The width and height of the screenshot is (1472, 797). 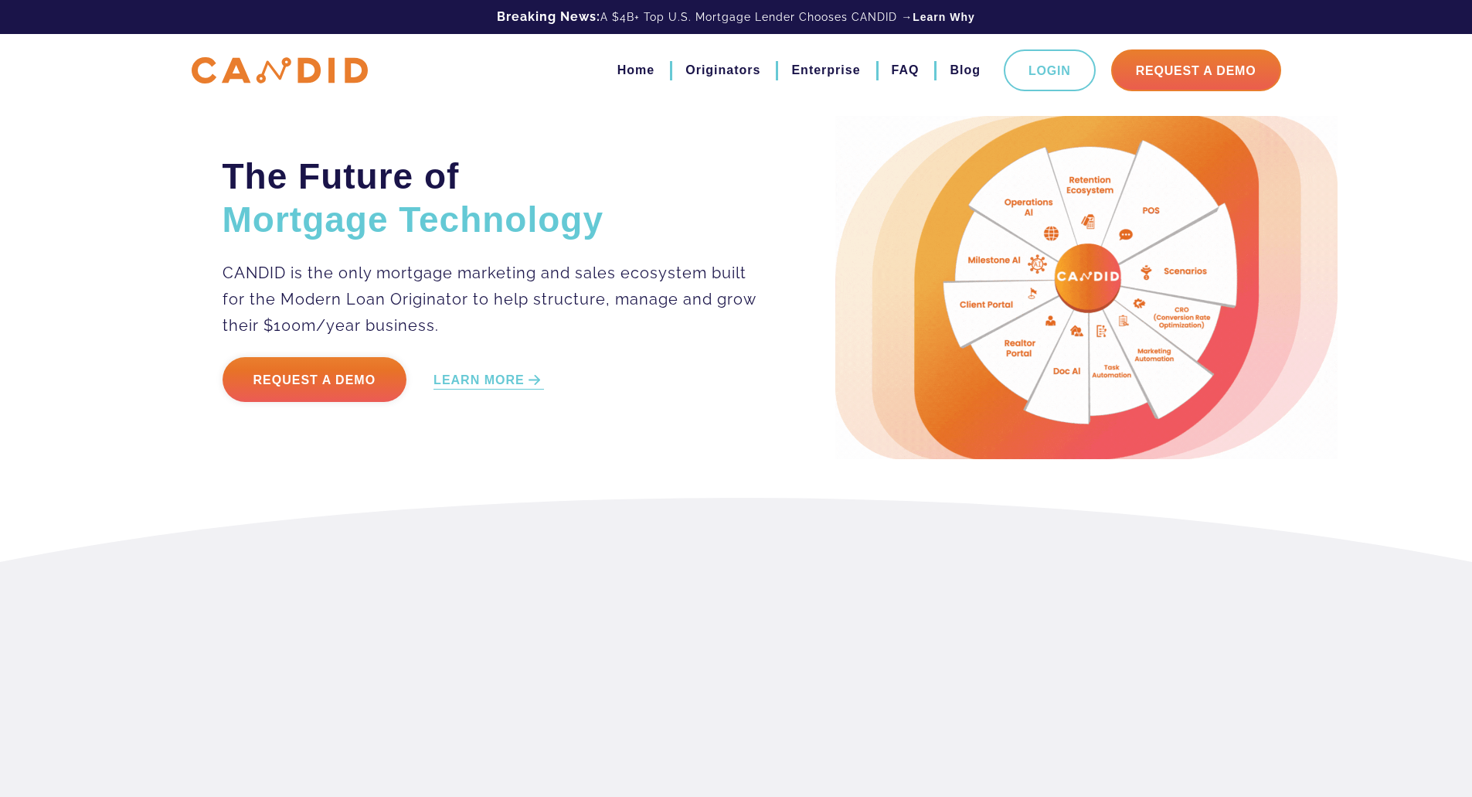 I want to click on img: Candid Hero Image, so click(x=1087, y=287).